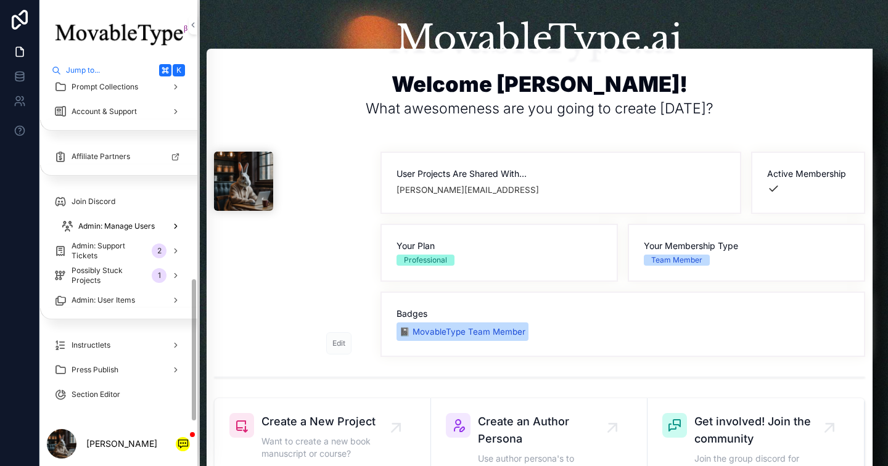 Image resolution: width=888 pixels, height=466 pixels. I want to click on a: Possibly Stuck Projects1, so click(118, 276).